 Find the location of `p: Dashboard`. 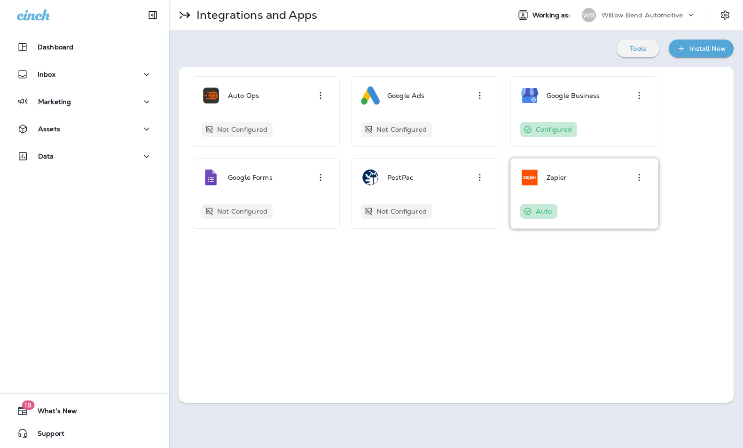

p: Dashboard is located at coordinates (55, 47).